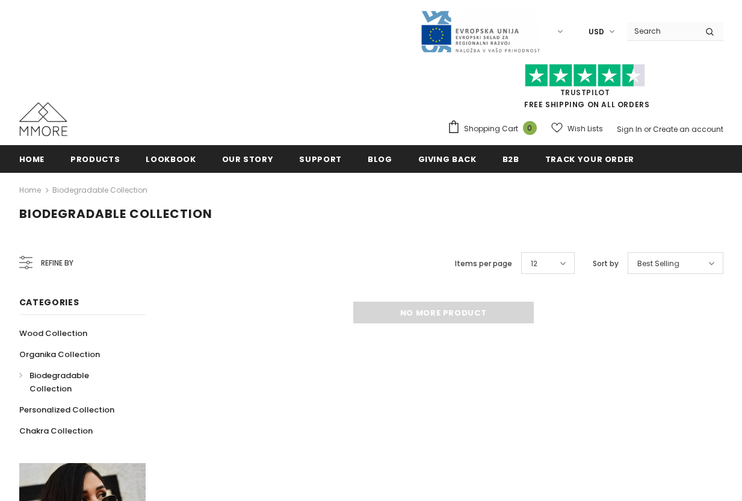 The image size is (742, 501). Describe the element at coordinates (380, 159) in the screenshot. I see `span: Blog` at that location.